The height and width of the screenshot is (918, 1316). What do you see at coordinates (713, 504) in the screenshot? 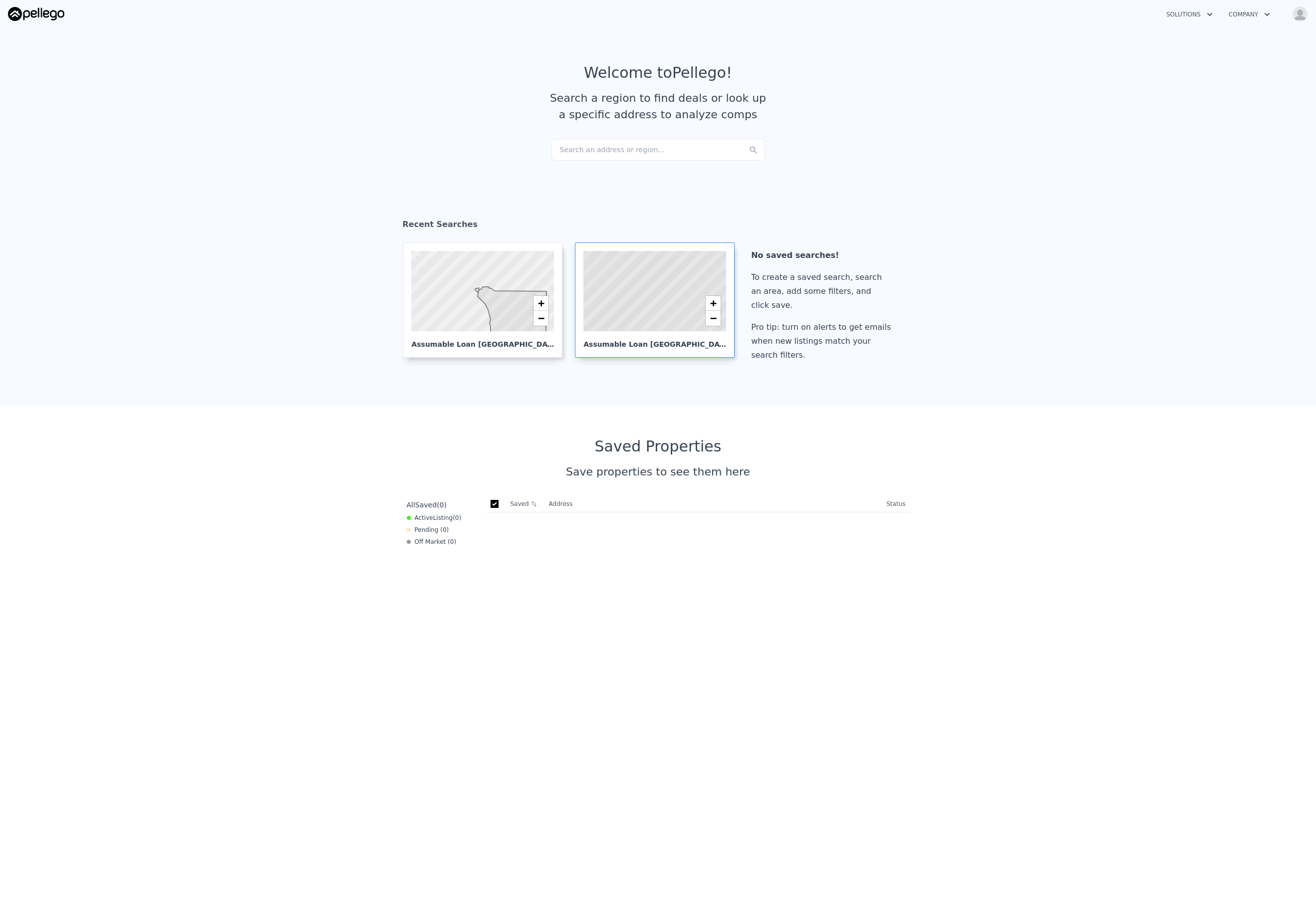
I see `th: Address` at bounding box center [713, 504].